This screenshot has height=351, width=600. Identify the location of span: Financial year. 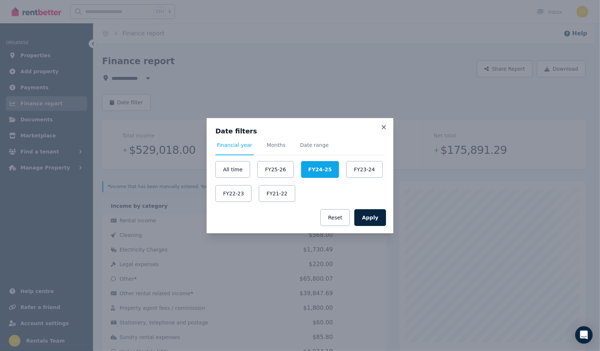
(234, 145).